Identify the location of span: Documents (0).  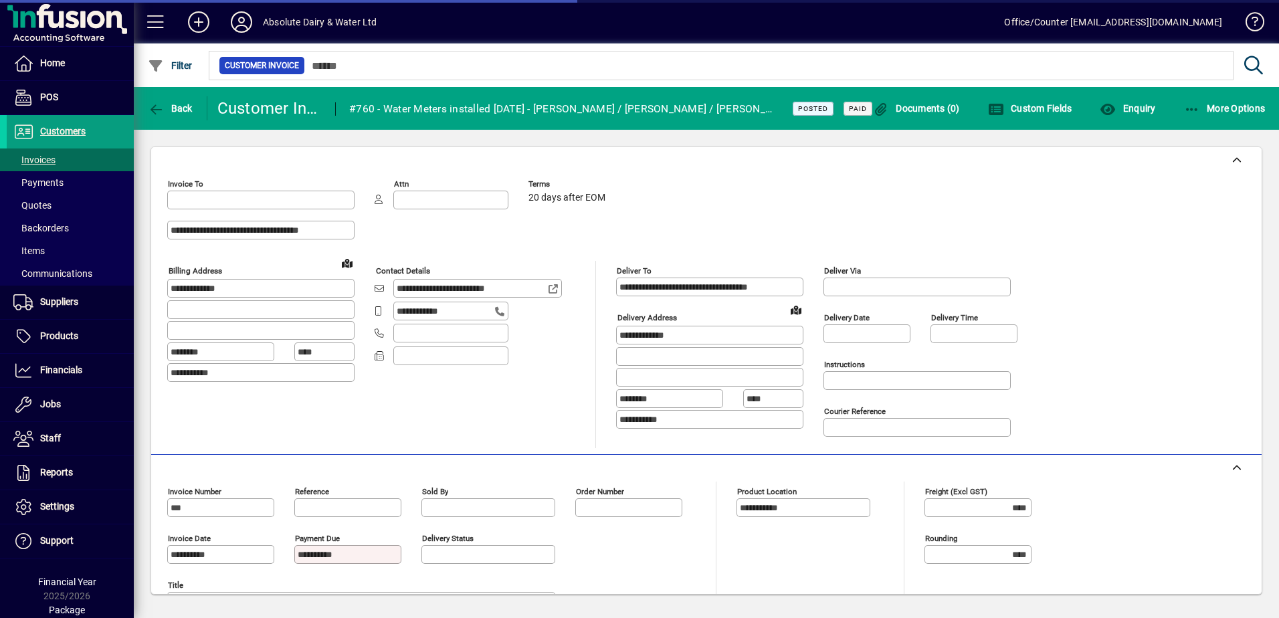
(916, 108).